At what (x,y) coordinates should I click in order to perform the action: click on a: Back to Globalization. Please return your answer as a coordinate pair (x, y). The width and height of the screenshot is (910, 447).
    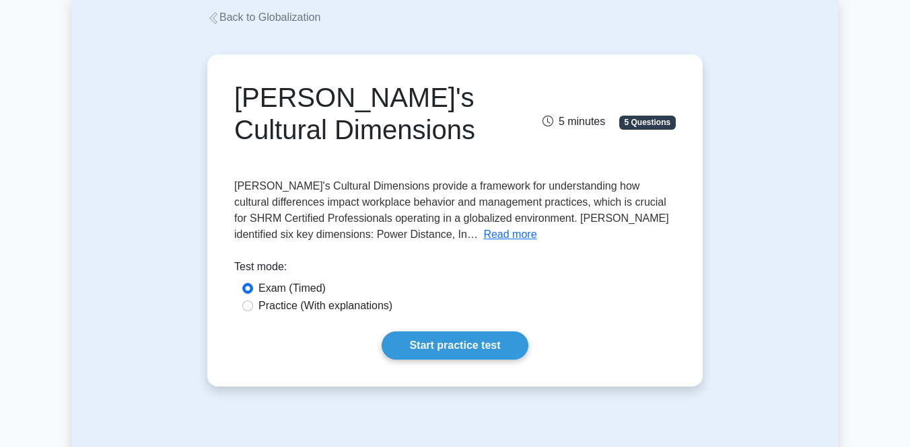
    Looking at the image, I should click on (264, 17).